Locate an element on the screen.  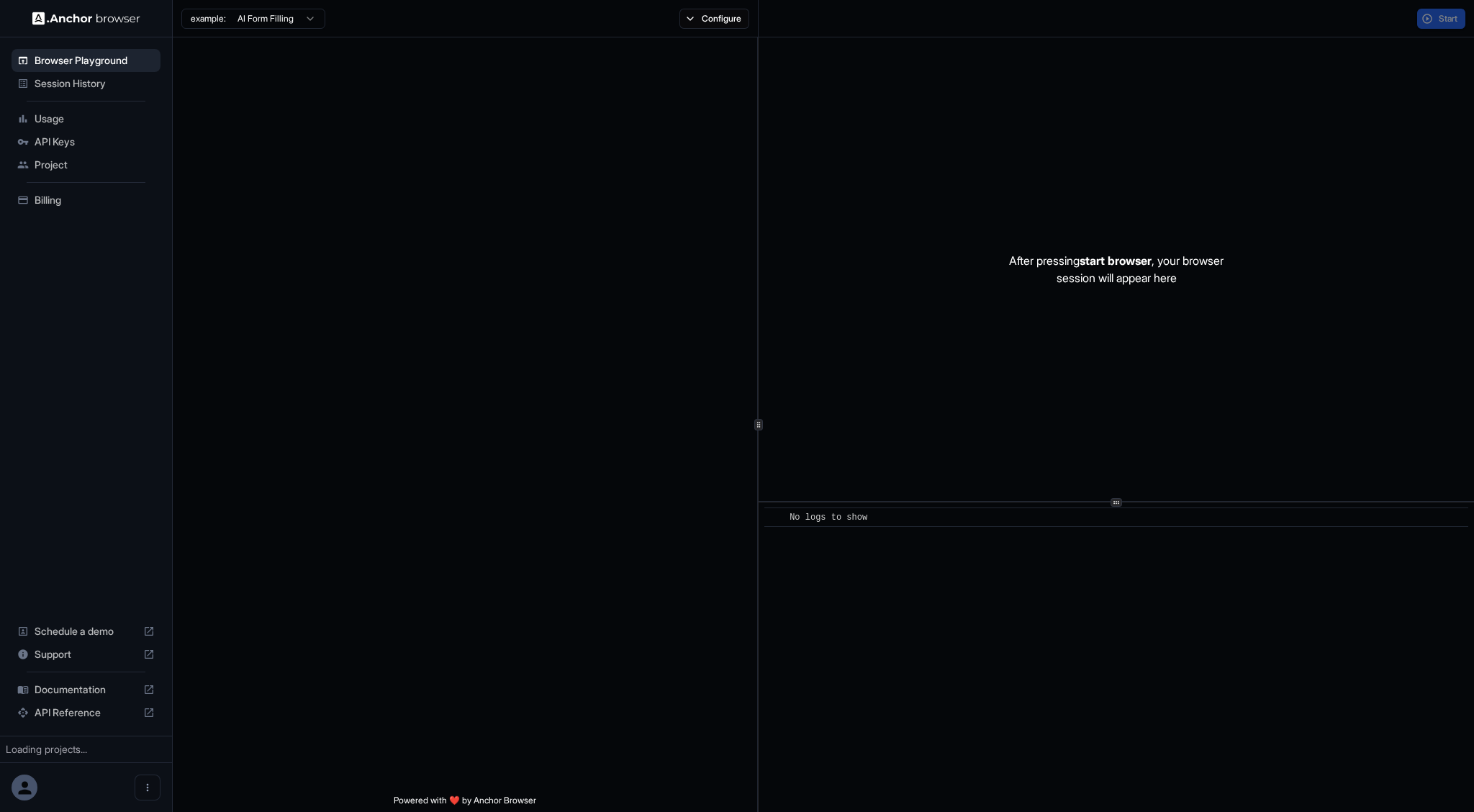
span: Support is located at coordinates (86, 654).